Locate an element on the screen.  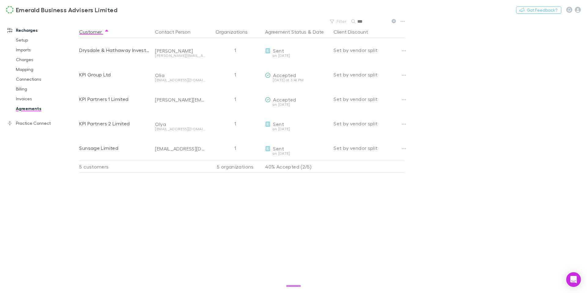
div: Open Intercom Messenger is located at coordinates (573, 279).